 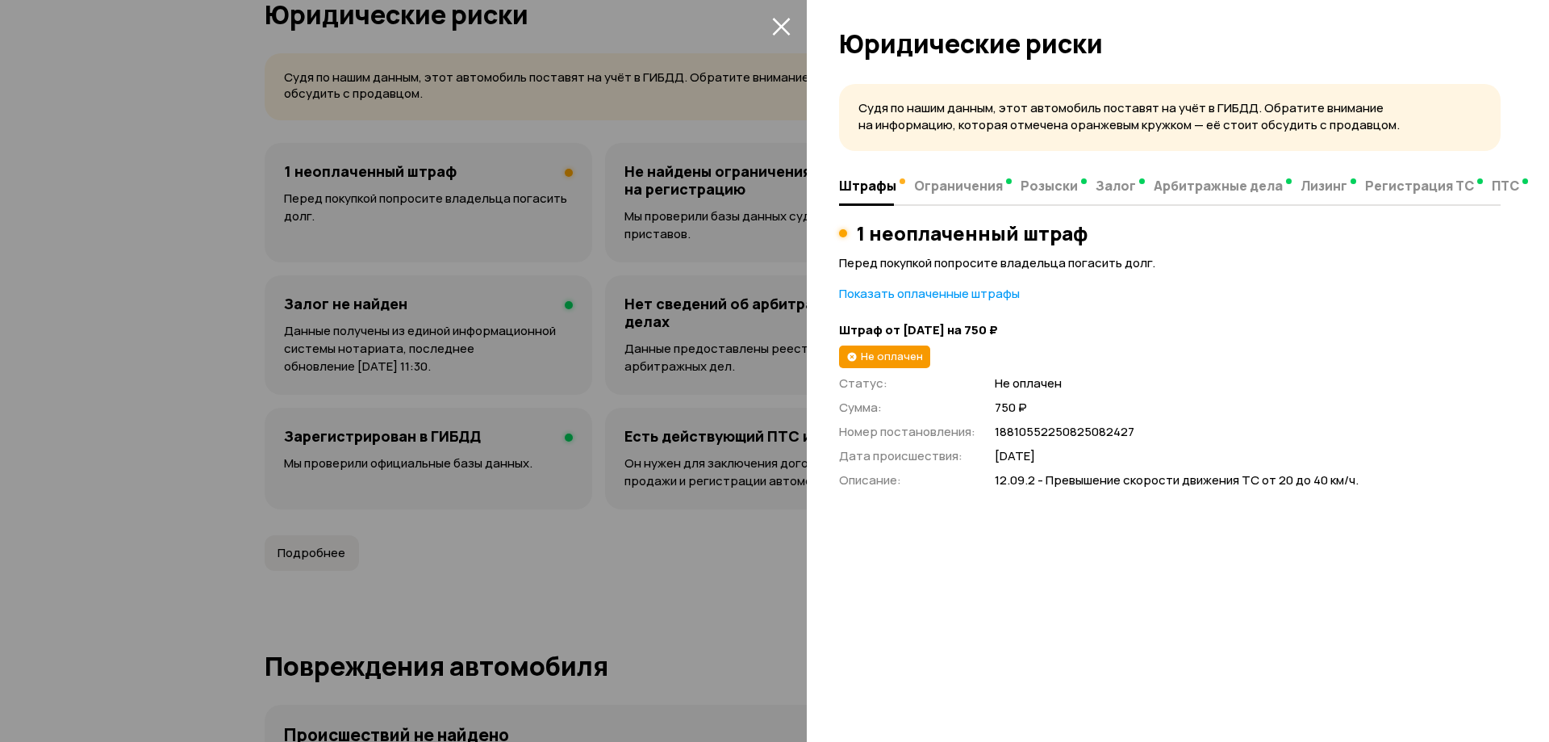 I want to click on p: Описание :, so click(x=907, y=480).